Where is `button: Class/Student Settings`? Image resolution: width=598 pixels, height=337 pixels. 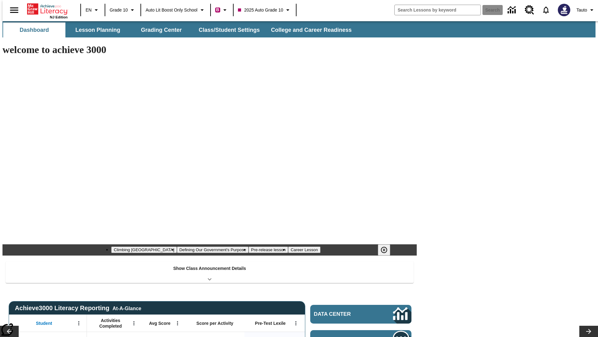 button: Class/Student Settings is located at coordinates (229, 30).